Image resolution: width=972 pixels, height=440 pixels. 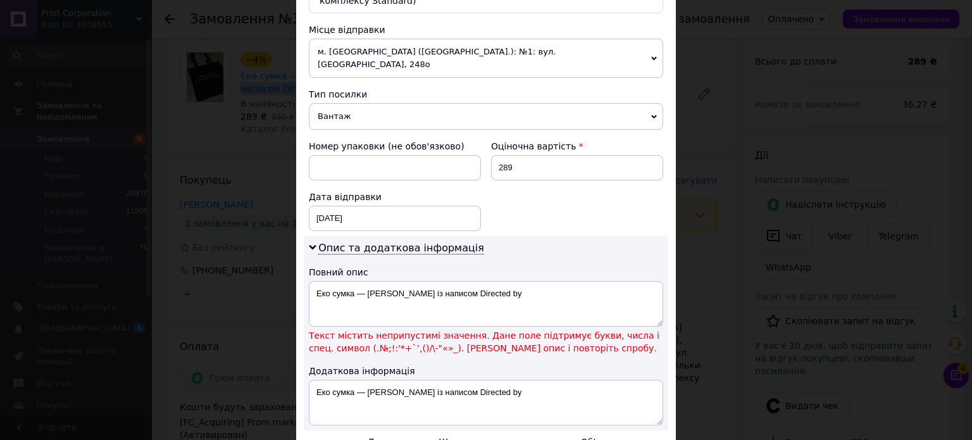 I want to click on span: Тип посилки, so click(x=338, y=94).